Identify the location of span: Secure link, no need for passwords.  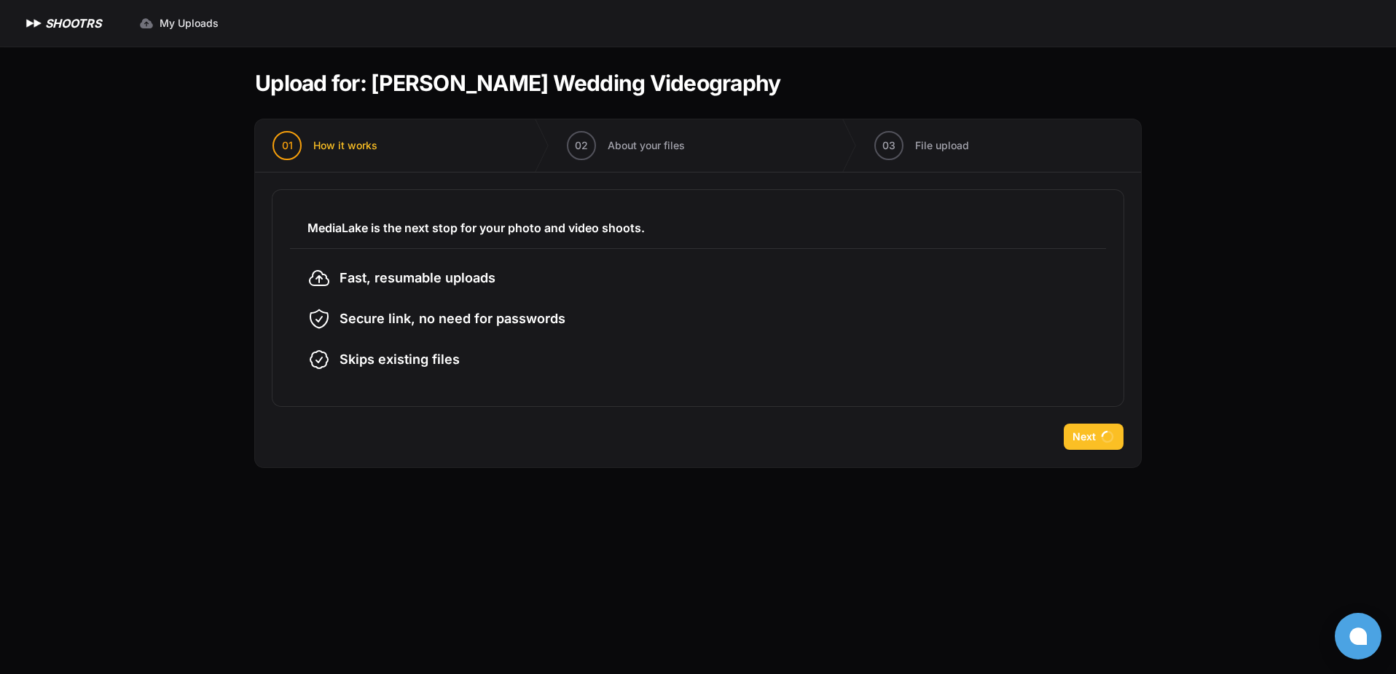
(452, 319).